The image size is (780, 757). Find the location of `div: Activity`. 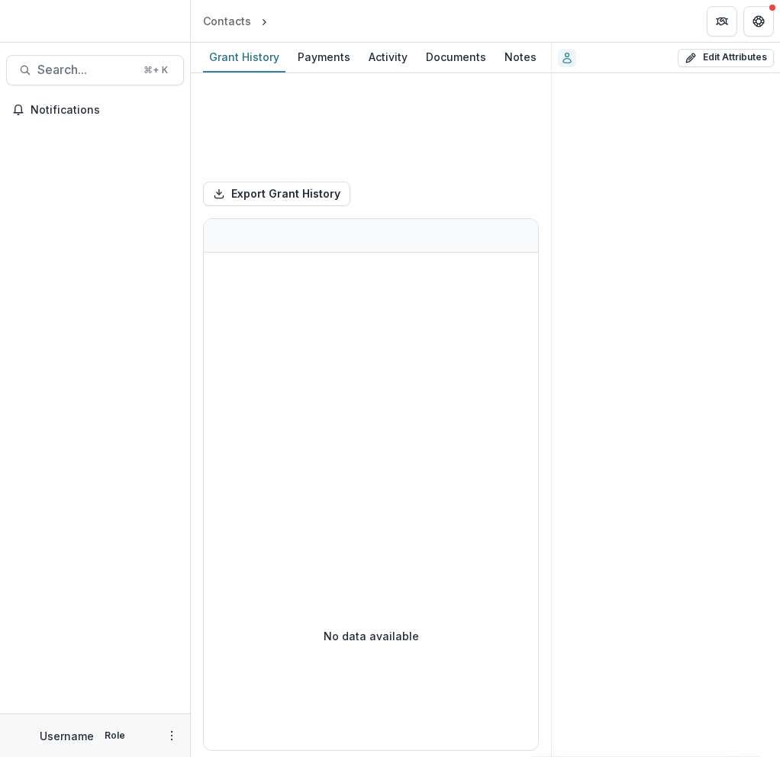

div: Activity is located at coordinates (388, 56).